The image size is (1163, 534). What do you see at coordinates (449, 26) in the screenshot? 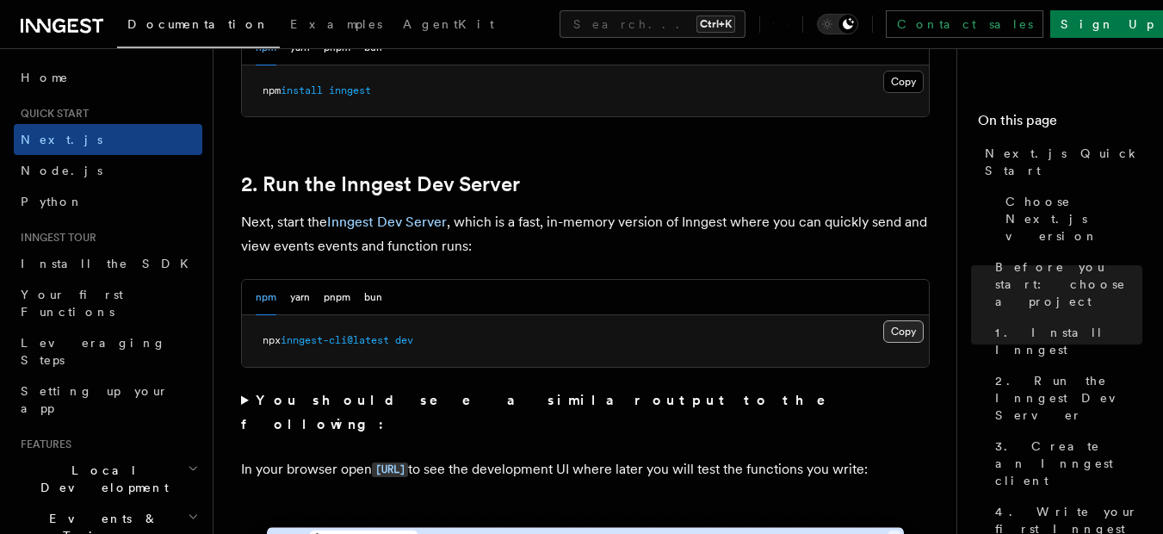
I see `a: AgentKit` at bounding box center [449, 26].